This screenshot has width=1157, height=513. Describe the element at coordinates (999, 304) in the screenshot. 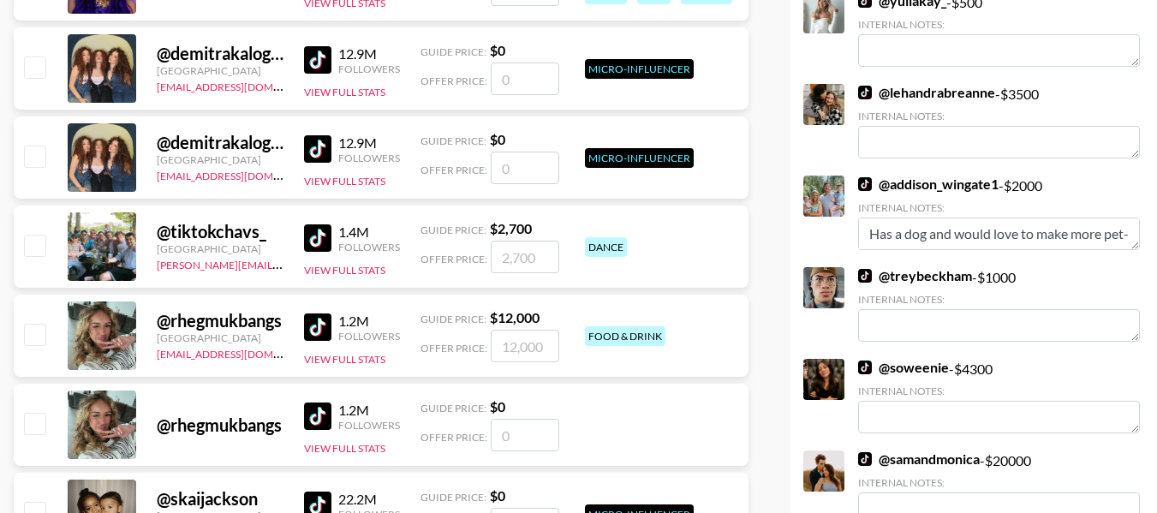

I see `div: - $ 1000` at that location.